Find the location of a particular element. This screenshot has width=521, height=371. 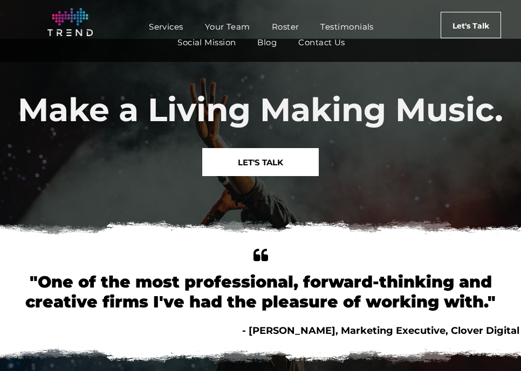

a: LET'S TALK is located at coordinates (260, 162).